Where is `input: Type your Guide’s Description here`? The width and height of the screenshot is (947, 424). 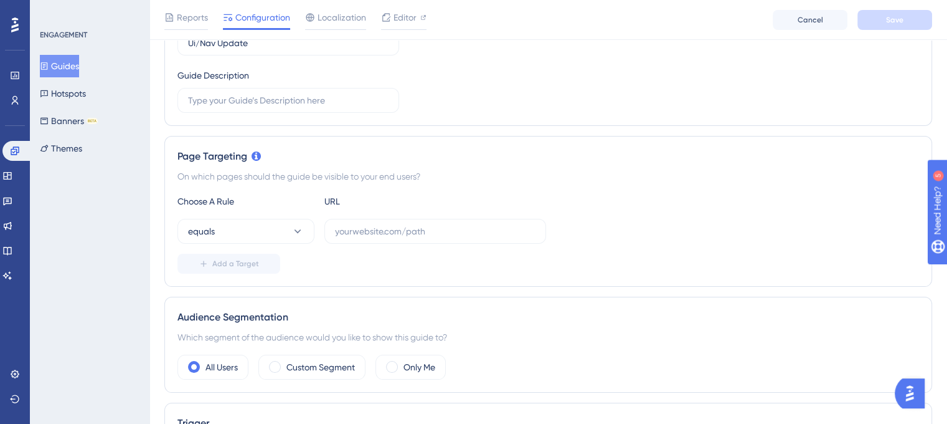 input: Type your Guide’s Description here is located at coordinates (288, 100).